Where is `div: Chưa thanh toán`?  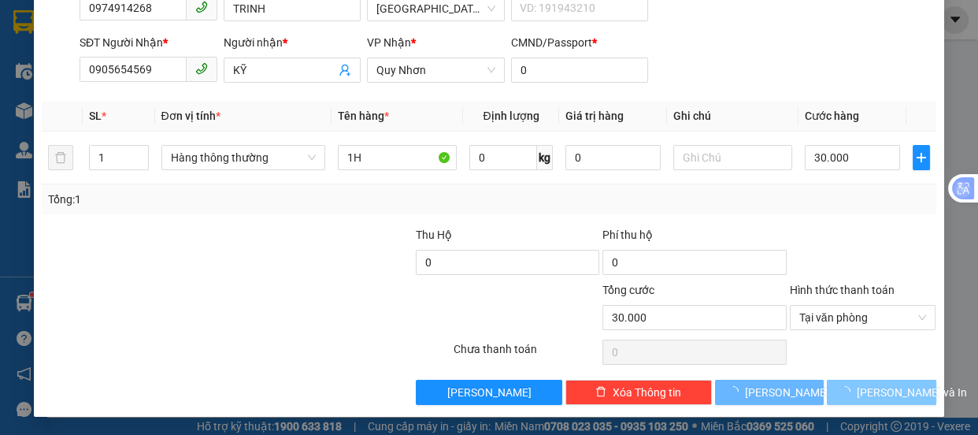 div: Chưa thanh toán is located at coordinates (527, 353).